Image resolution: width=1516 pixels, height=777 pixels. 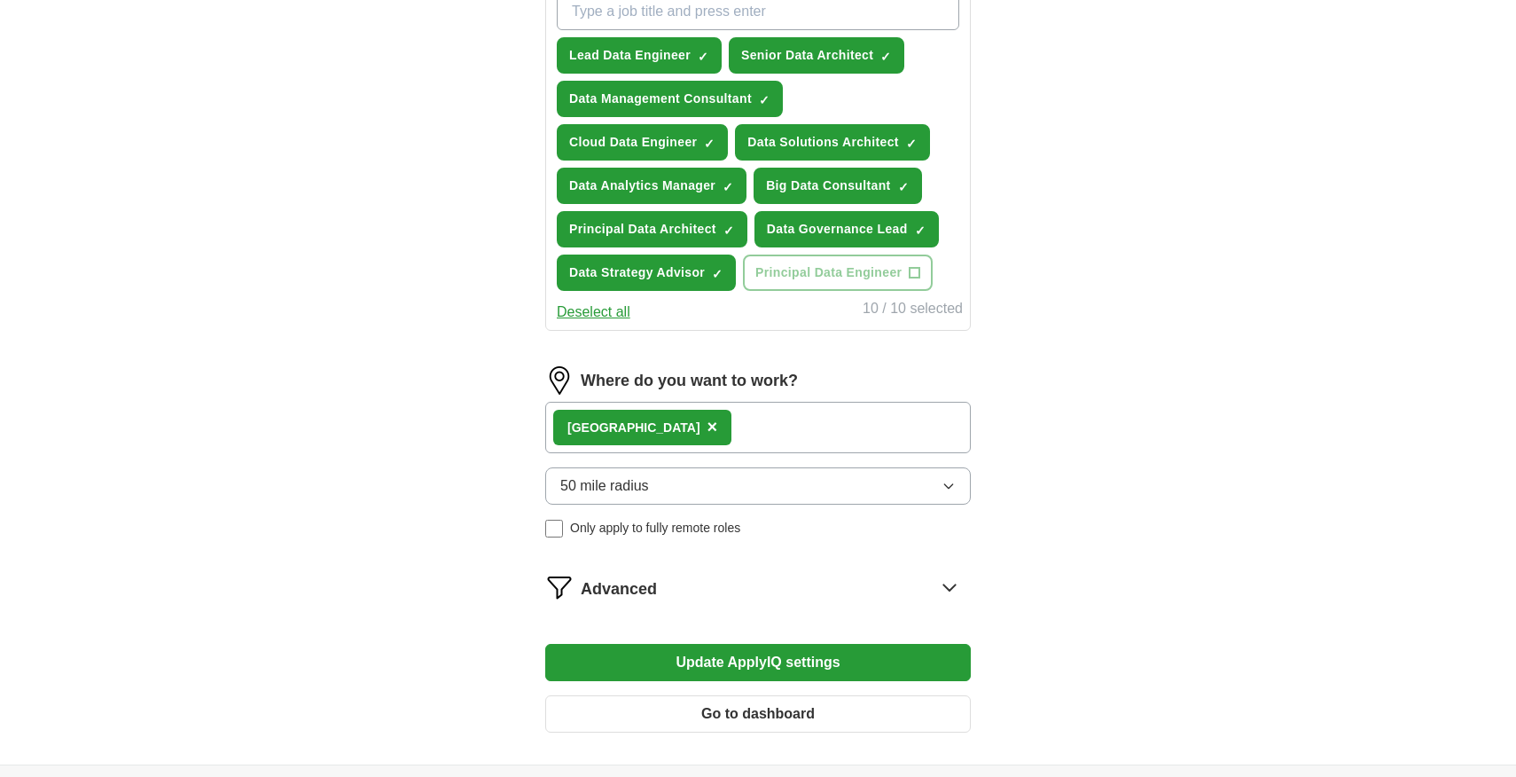 I want to click on button: Big Data Consultant✓, so click(x=837, y=185).